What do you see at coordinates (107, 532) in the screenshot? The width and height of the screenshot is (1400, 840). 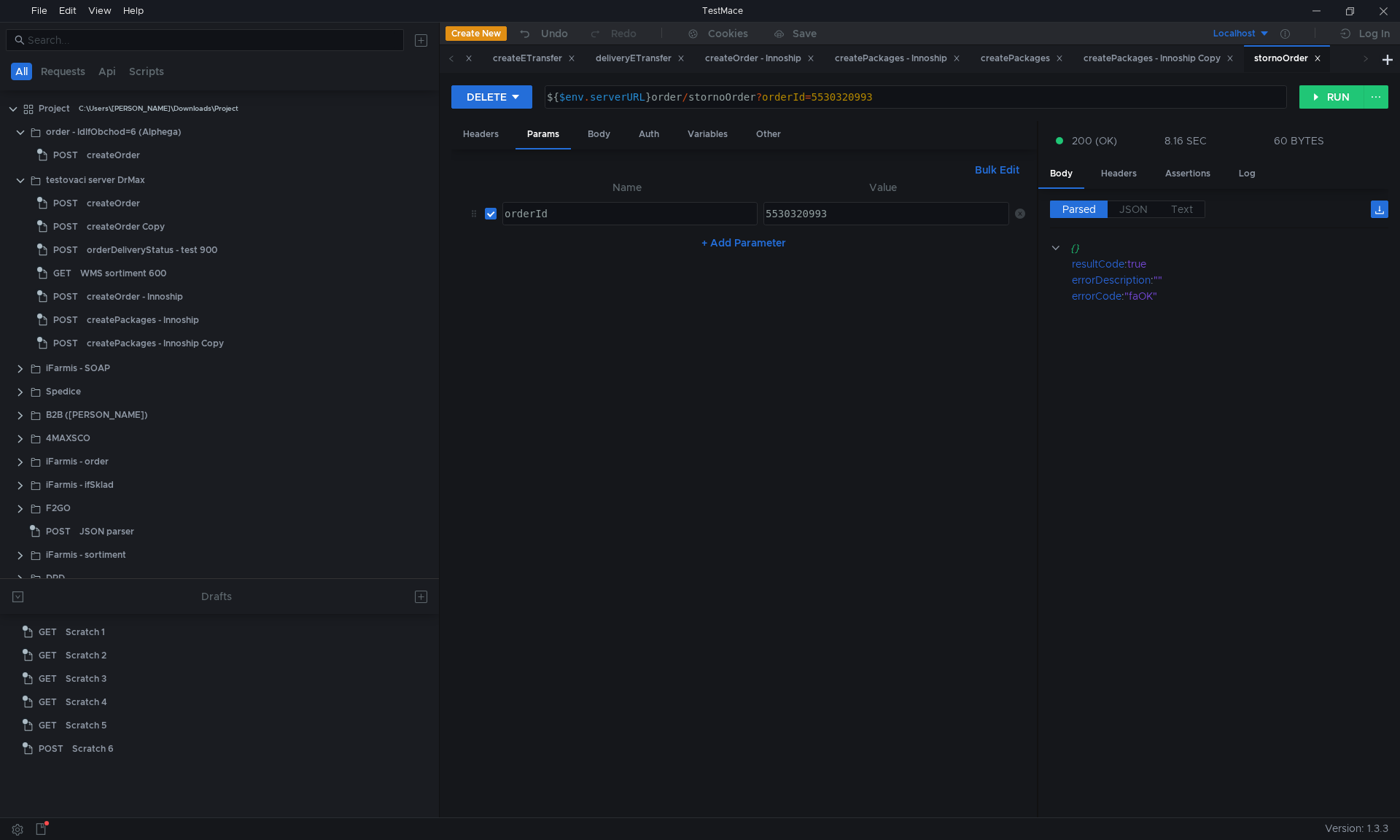 I see `div: JSON parser` at bounding box center [107, 532].